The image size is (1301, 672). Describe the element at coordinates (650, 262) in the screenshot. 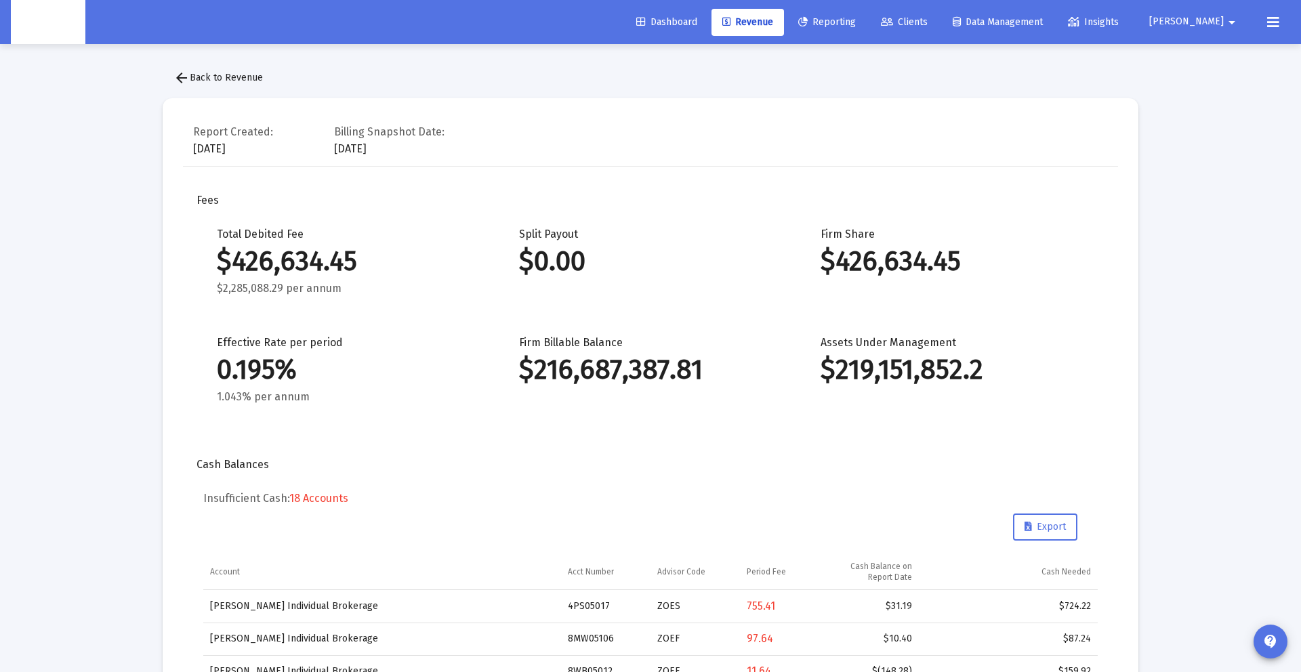

I see `div: Split Payout` at that location.